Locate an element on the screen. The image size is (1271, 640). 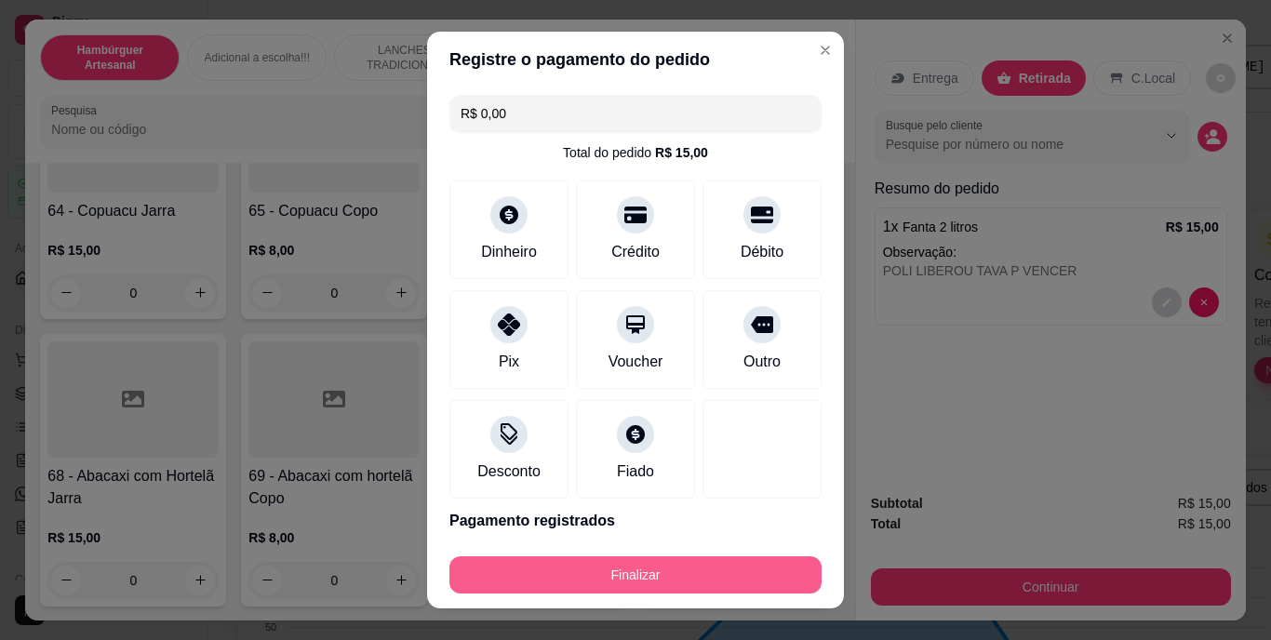
div: R$ 15,00 is located at coordinates (681, 153).